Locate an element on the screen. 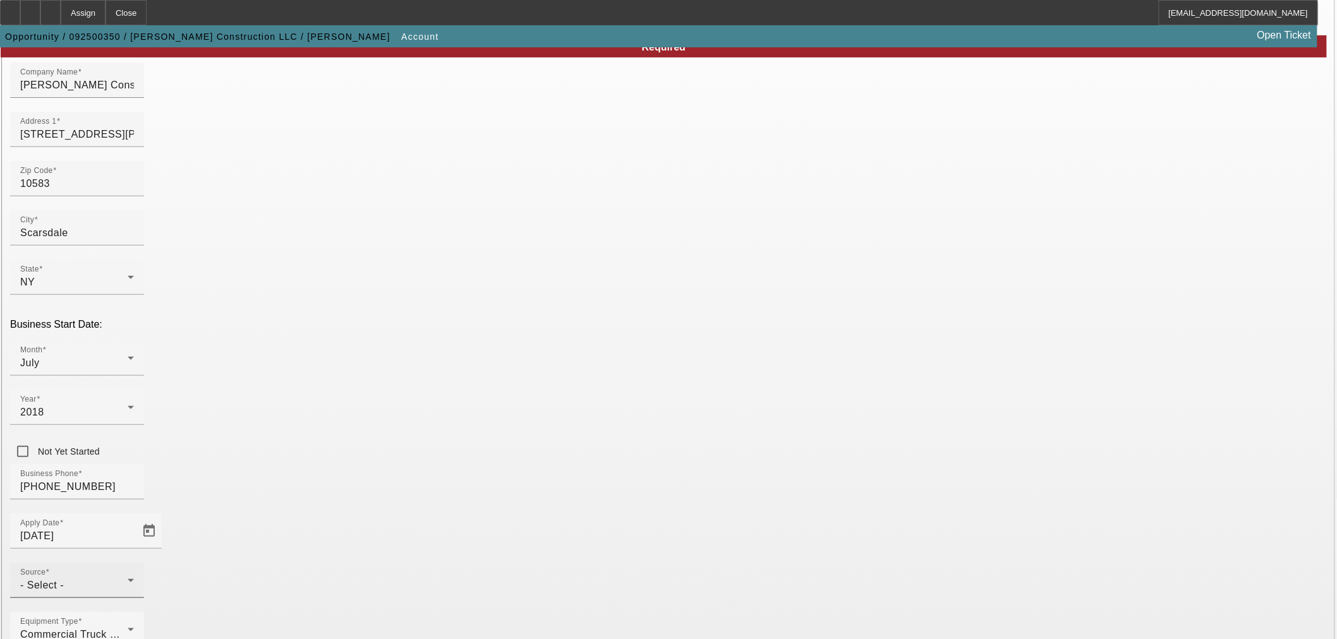 This screenshot has width=1337, height=639. mat-label: Address 1 is located at coordinates (38, 121).